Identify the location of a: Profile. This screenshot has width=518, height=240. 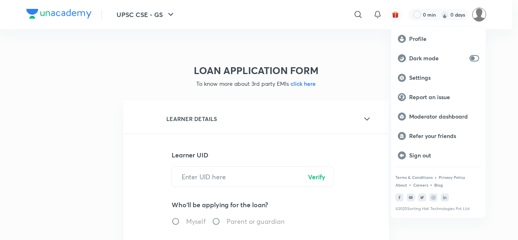
(439, 39).